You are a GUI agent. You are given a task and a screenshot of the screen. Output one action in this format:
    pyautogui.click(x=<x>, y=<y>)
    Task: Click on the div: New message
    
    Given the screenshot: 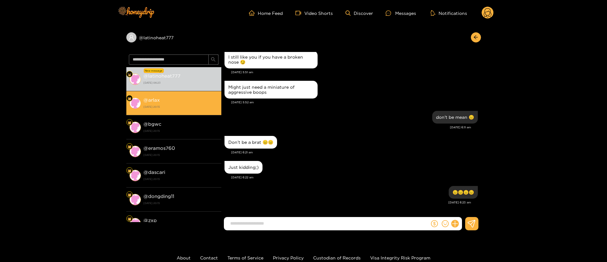 What is the action you would take?
    pyautogui.click(x=154, y=71)
    